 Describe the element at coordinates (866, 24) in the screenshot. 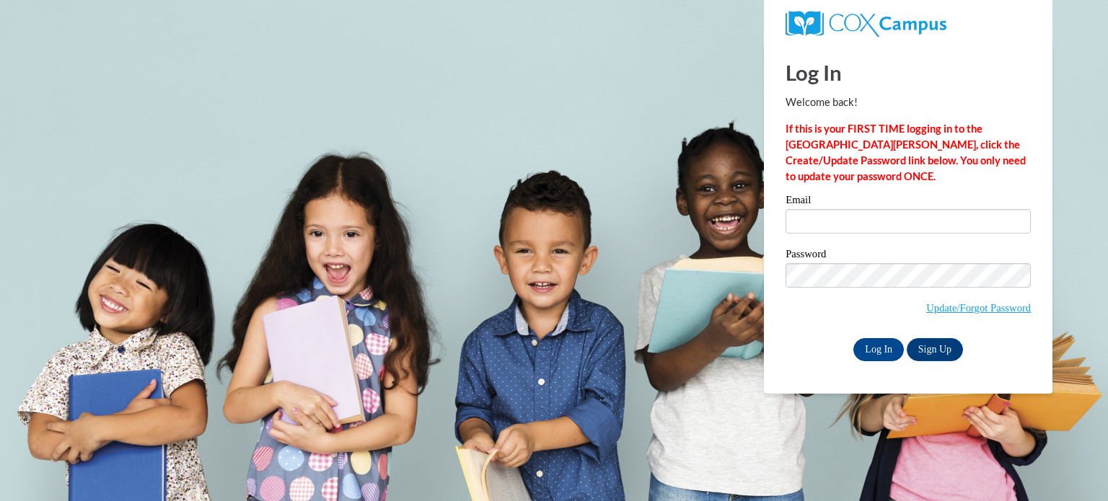

I see `img: COX Campus` at that location.